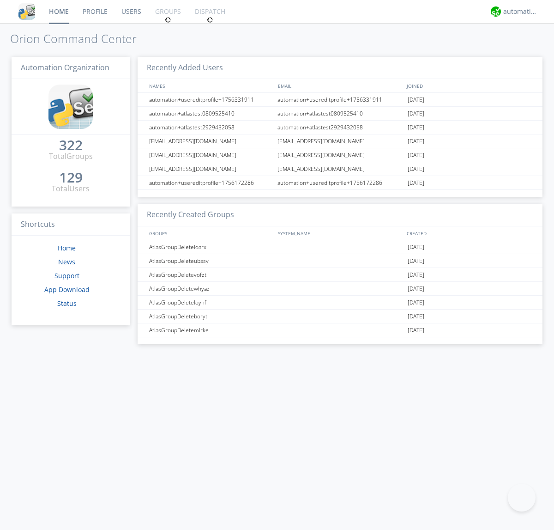 The height and width of the screenshot is (530, 554). Describe the element at coordinates (496, 12) in the screenshot. I see `img: d2d01cd9b4174d08988066c6d424eccd` at that location.